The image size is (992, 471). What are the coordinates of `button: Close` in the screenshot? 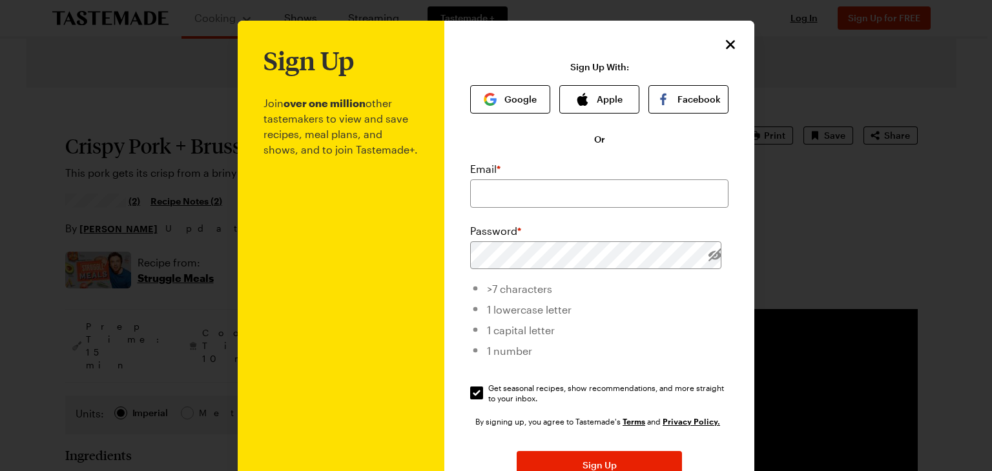 It's located at (730, 45).